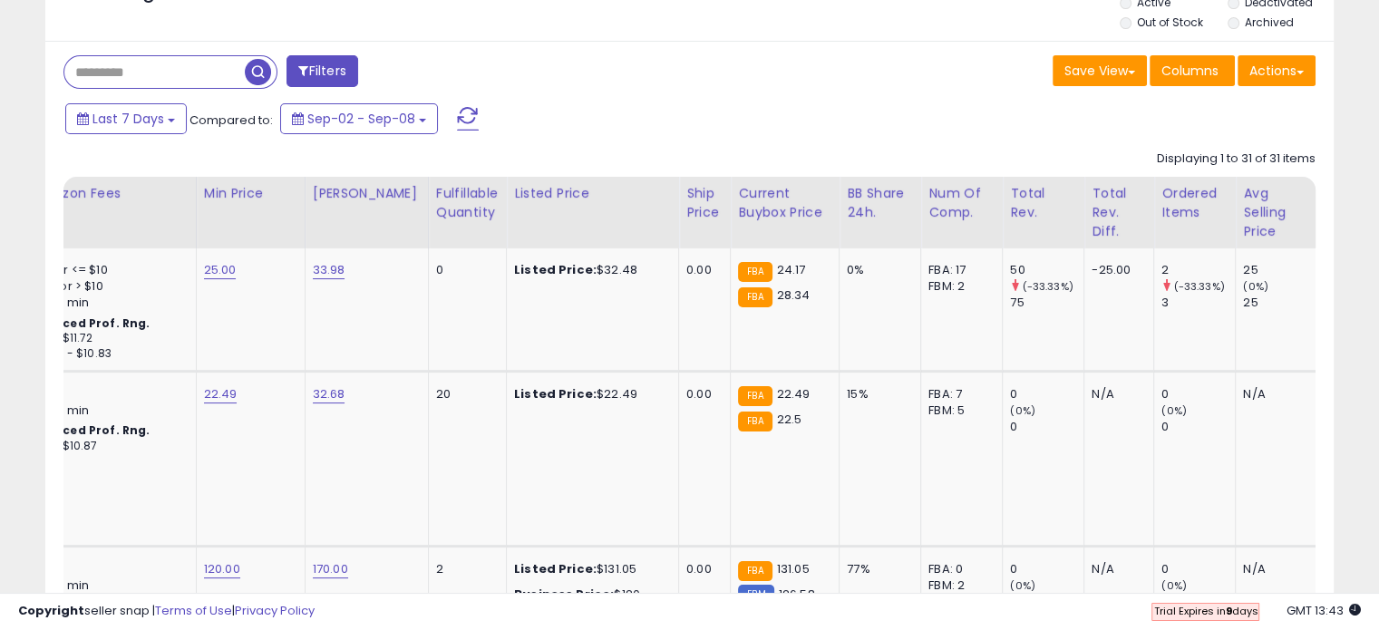 The image size is (1379, 630). Describe the element at coordinates (107, 270) in the screenshot. I see `div: 8% for <= $10` at that location.